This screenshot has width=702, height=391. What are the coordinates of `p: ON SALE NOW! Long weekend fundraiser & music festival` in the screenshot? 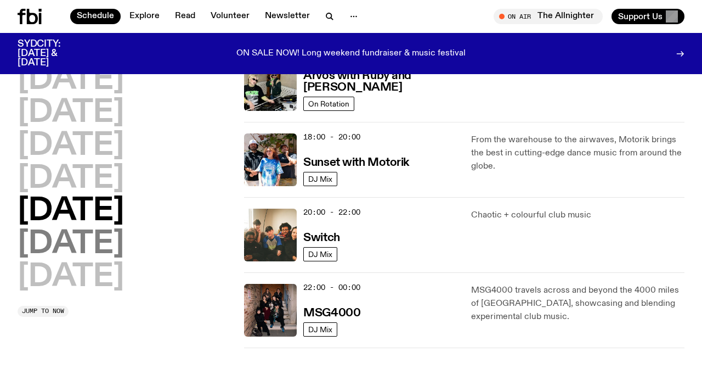 It's located at (351, 54).